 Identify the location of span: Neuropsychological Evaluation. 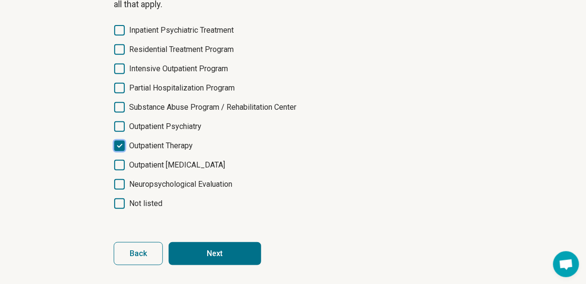
(181, 185).